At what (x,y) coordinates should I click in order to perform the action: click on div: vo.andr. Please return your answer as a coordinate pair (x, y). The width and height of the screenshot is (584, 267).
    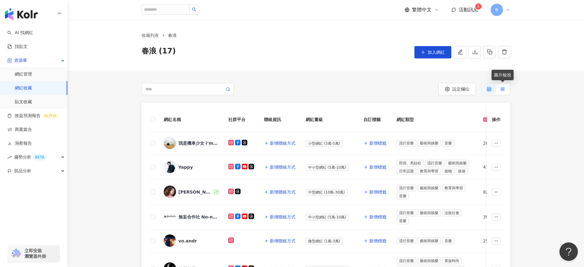
    Looking at the image, I should click on (188, 241).